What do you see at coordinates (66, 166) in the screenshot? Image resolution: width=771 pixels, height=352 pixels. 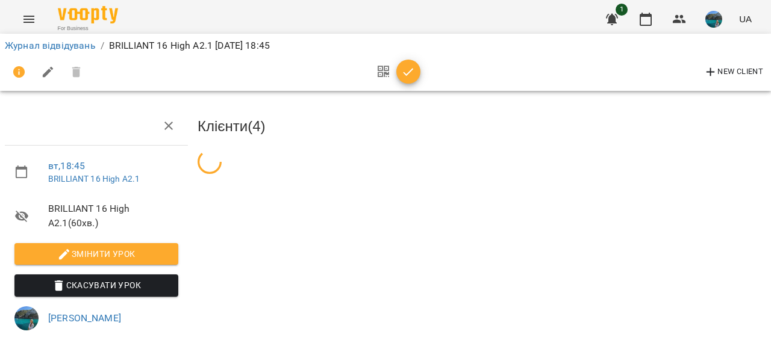 I see `a: вт , 18:45` at bounding box center [66, 166].